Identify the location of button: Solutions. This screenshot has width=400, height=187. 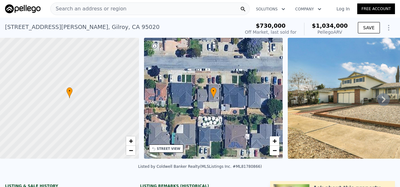
(270, 9).